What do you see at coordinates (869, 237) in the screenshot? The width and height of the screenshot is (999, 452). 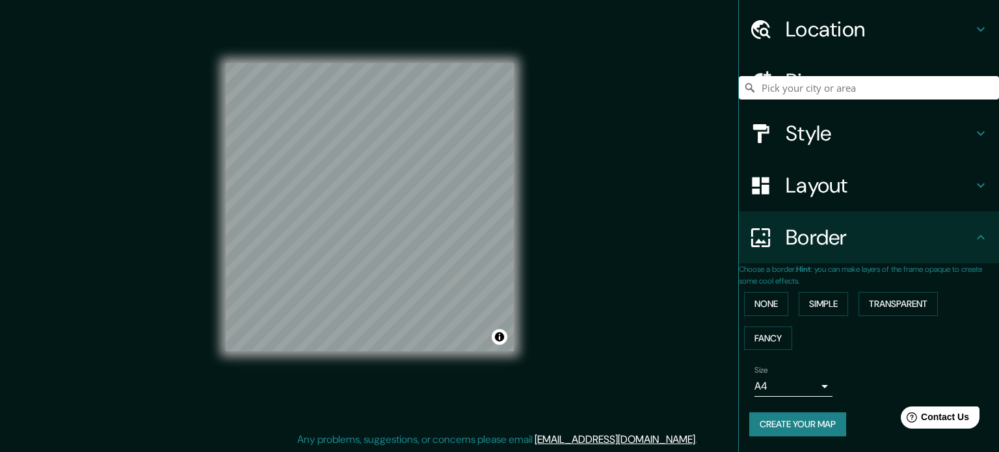 I see `div: Border` at bounding box center [869, 237].